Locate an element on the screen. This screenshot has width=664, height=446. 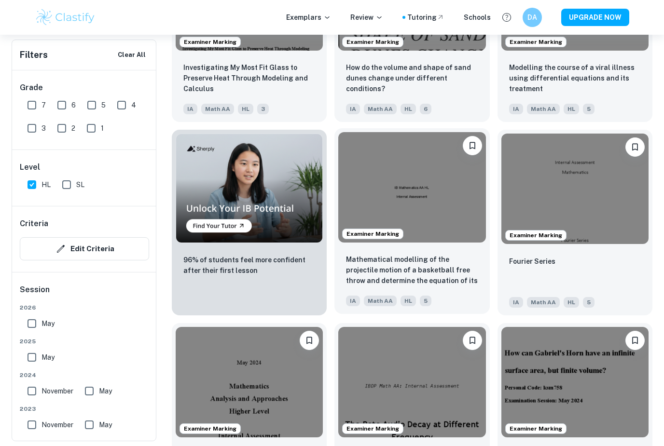
span: 2024 is located at coordinates (84, 375).